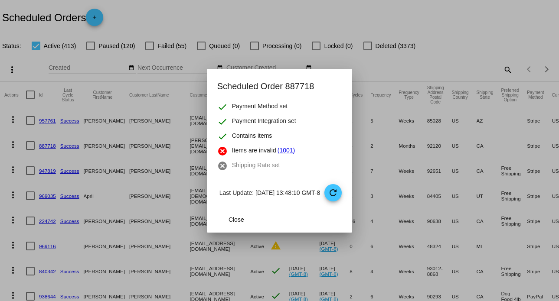 The image size is (559, 301). Describe the element at coordinates (333, 193) in the screenshot. I see `mat-icon: refresh` at that location.